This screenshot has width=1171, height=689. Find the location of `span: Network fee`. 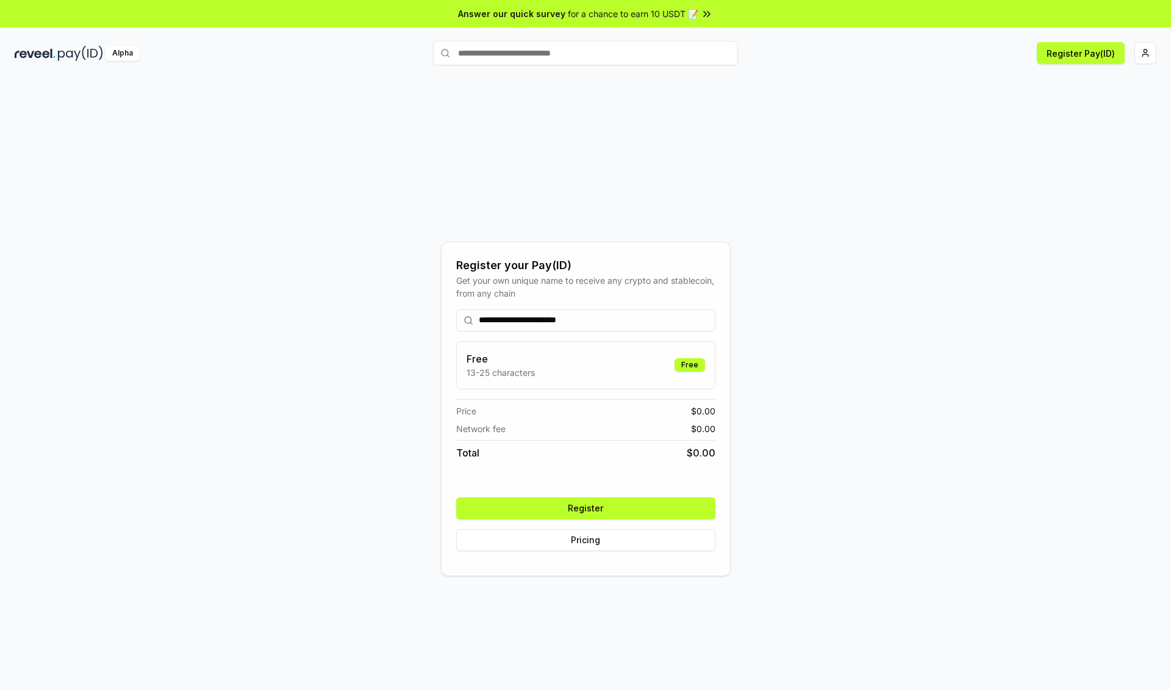

span: Network fee is located at coordinates (481, 428).